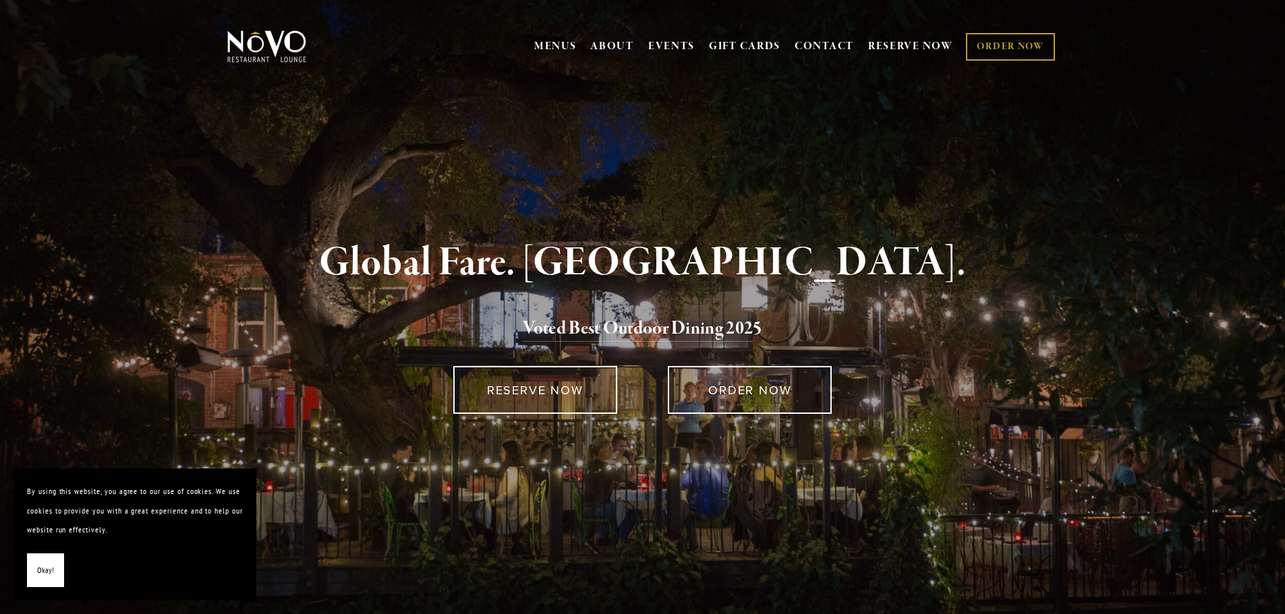 The height and width of the screenshot is (614, 1285). I want to click on a: Voted Best Outdoor Dining 202, so click(637, 330).